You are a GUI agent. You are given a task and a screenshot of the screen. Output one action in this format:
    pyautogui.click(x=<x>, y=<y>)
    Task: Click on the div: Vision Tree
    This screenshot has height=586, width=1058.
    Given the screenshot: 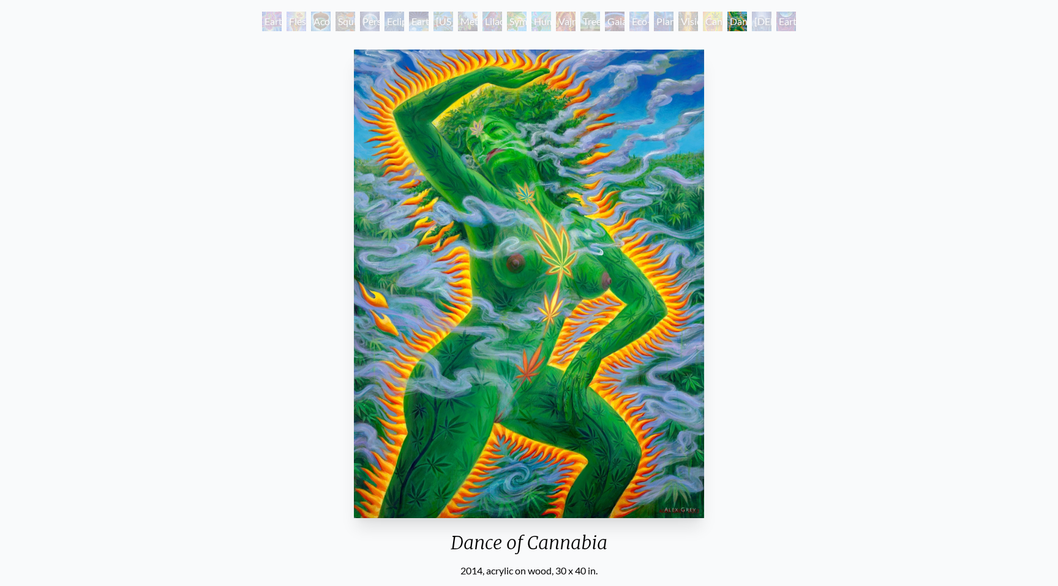 What is the action you would take?
    pyautogui.click(x=688, y=21)
    